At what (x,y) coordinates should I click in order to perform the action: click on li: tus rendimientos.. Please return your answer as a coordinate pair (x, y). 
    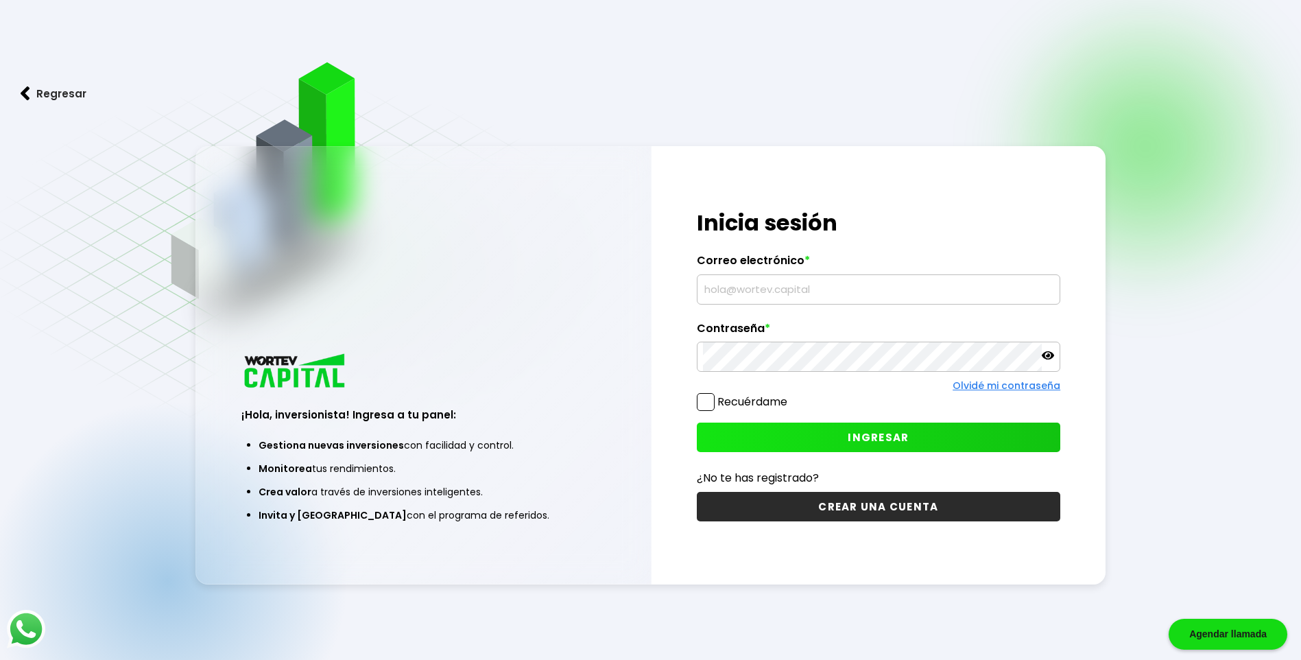
    Looking at the image, I should click on (423, 469).